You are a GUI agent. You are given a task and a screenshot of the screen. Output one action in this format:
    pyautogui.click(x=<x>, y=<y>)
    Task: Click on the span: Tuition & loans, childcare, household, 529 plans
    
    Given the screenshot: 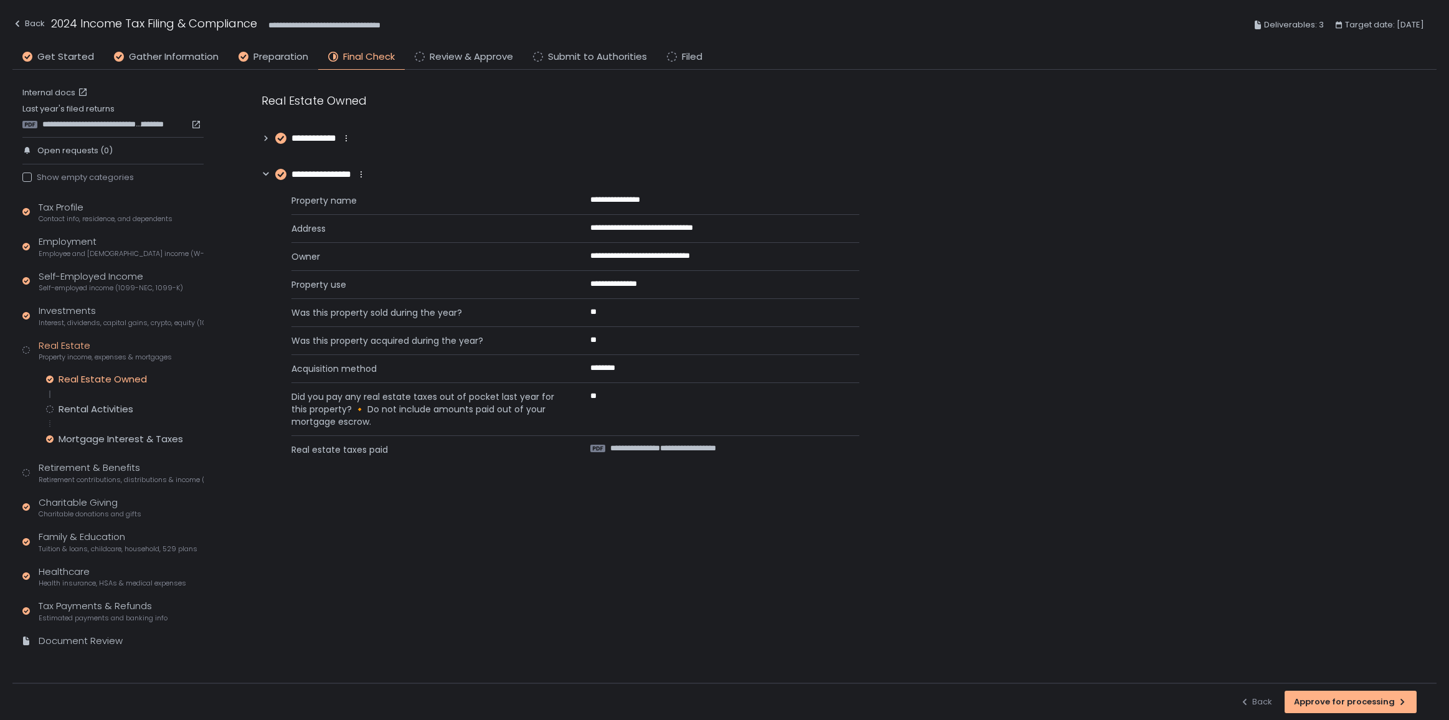 What is the action you would take?
    pyautogui.click(x=118, y=549)
    